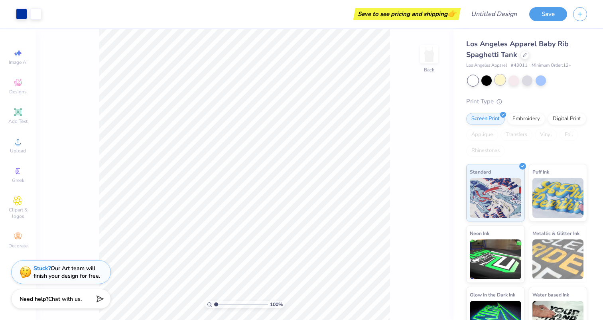 The image size is (603, 320). What do you see at coordinates (548, 14) in the screenshot?
I see `button: Save` at bounding box center [548, 14].